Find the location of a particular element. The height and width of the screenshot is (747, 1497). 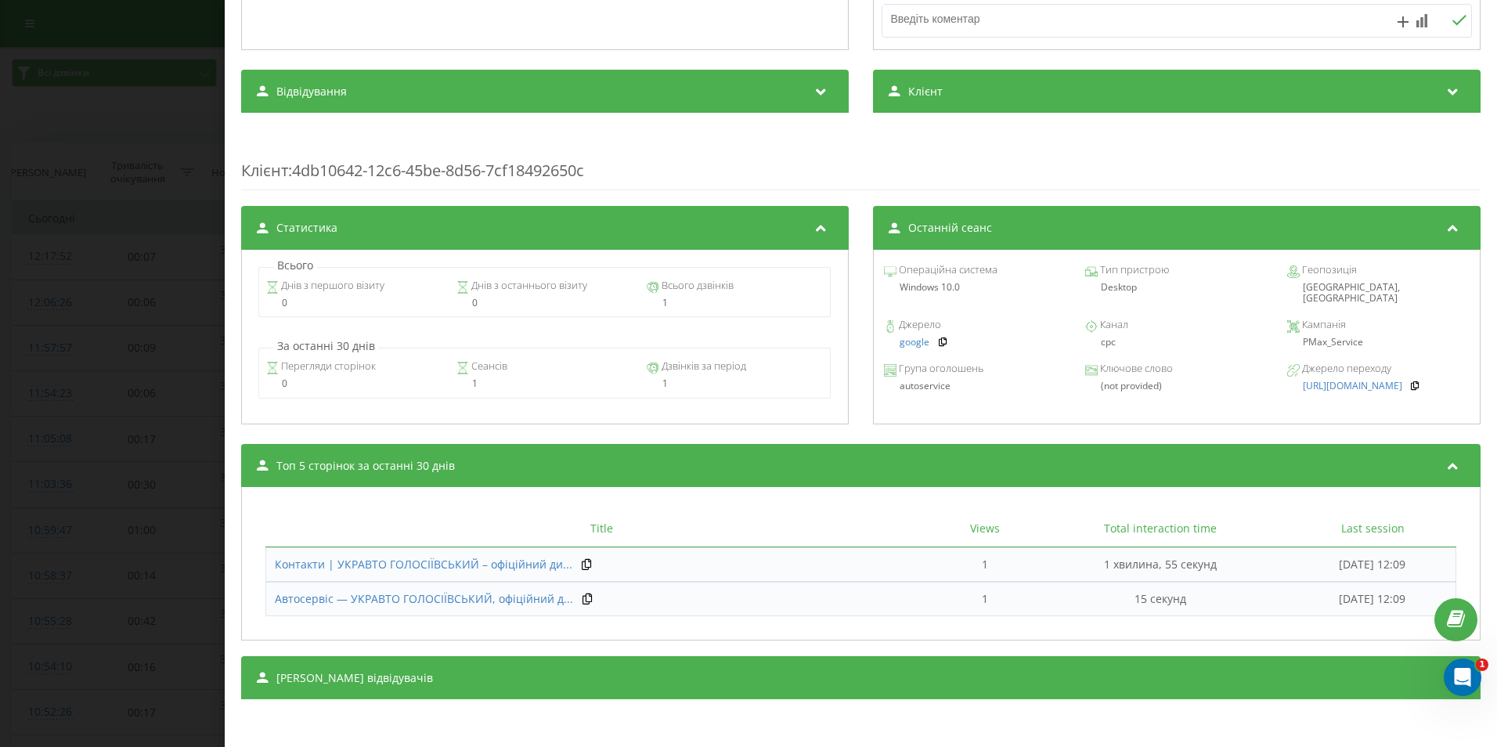

span: Контакти | УКРАВТО ГОЛОСІЇВСЬКИЙ – офіційний ди... is located at coordinates (424, 564).